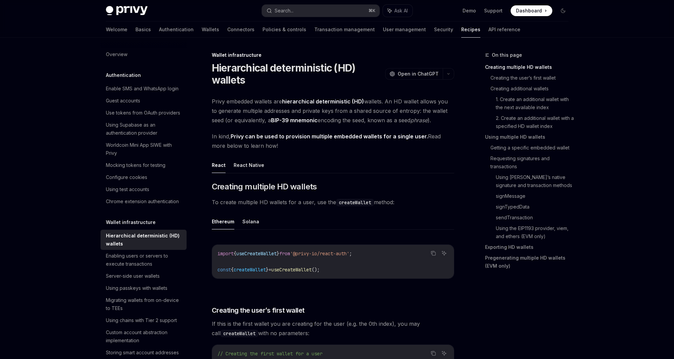 This screenshot has width=674, height=359. What do you see at coordinates (144, 190) in the screenshot?
I see `a: Using test accounts` at bounding box center [144, 190].